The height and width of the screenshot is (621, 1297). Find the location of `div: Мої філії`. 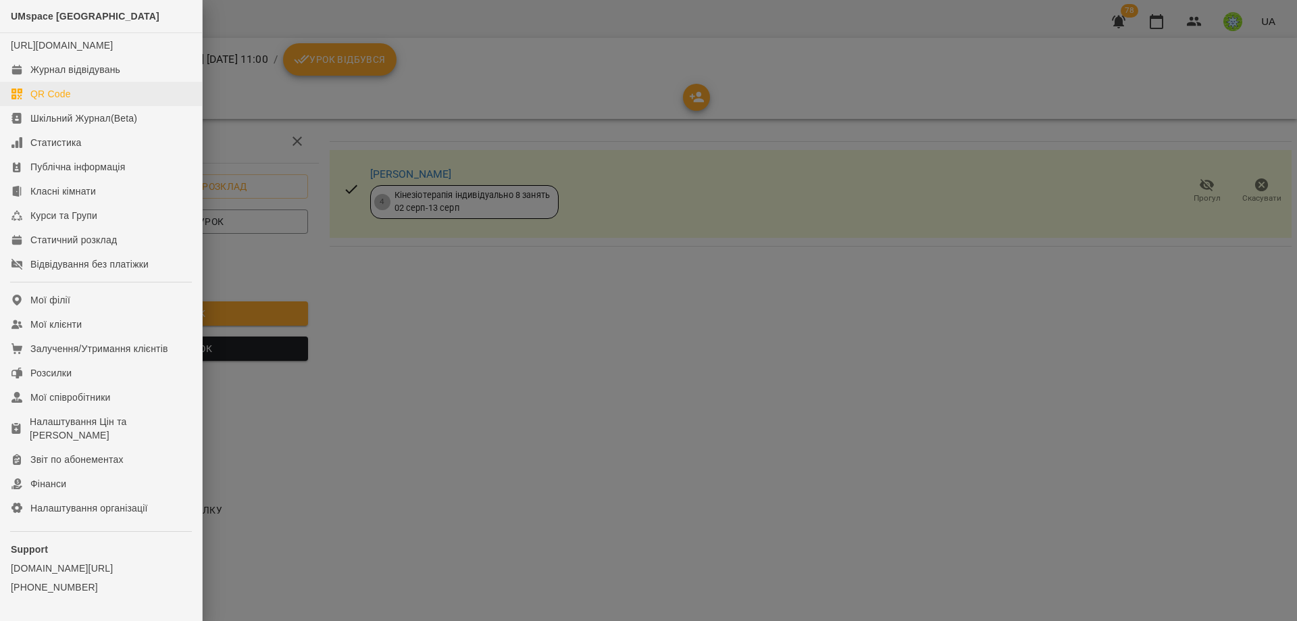

div: Мої філії is located at coordinates (50, 300).